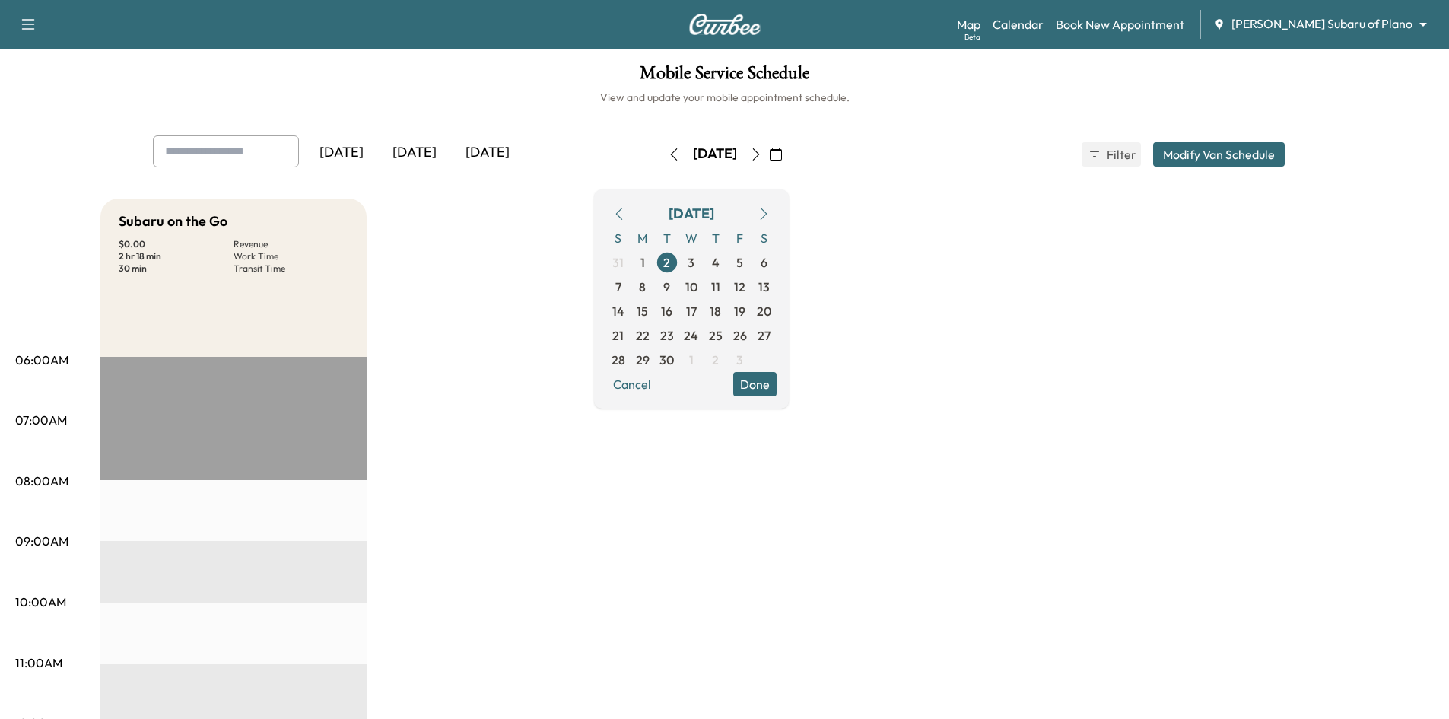  I want to click on span: 14, so click(618, 311).